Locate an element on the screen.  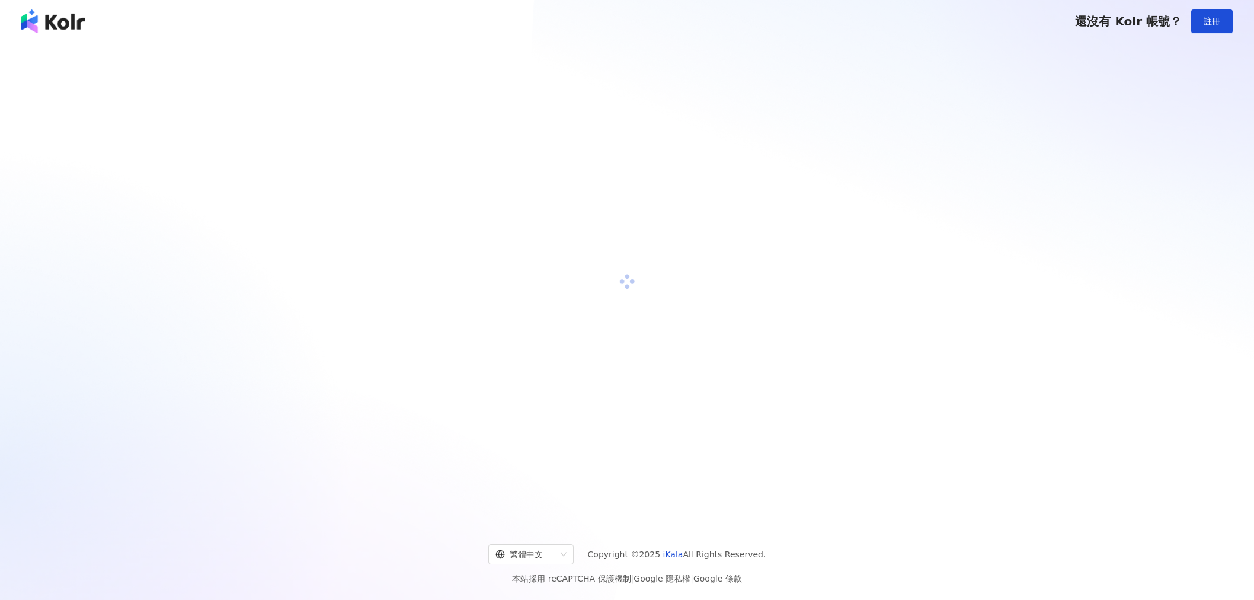
span: 註冊 is located at coordinates (1212, 21).